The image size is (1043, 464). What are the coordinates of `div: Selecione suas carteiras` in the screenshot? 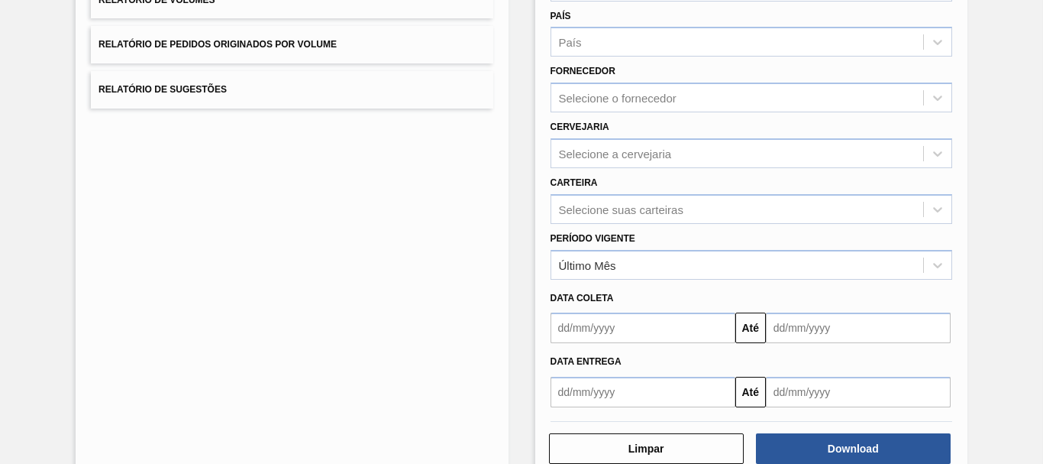 It's located at (621, 208).